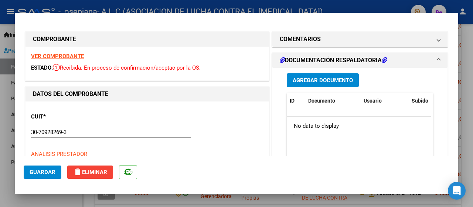  Describe the element at coordinates (78, 172) in the screenshot. I see `mat-icon: delete` at that location.